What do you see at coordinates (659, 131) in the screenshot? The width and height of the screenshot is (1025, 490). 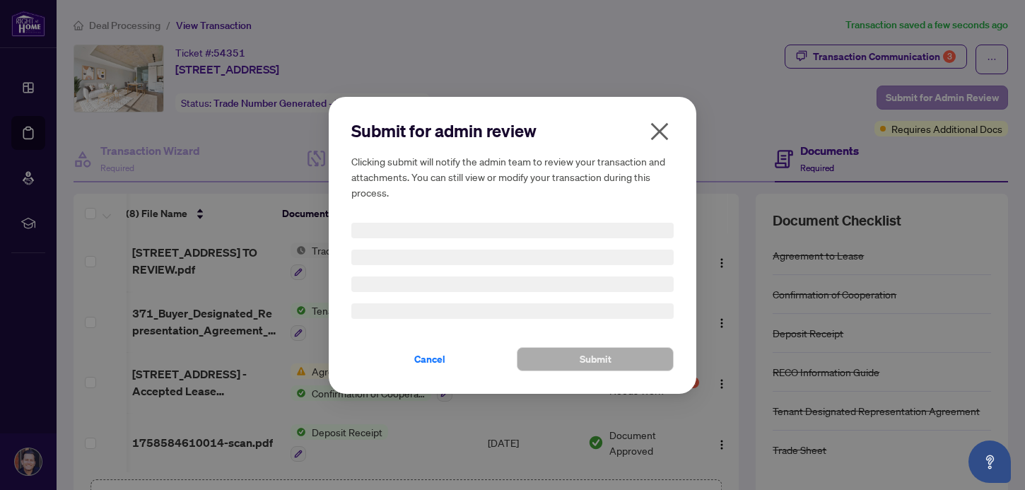 I see `span: close` at bounding box center [659, 131].